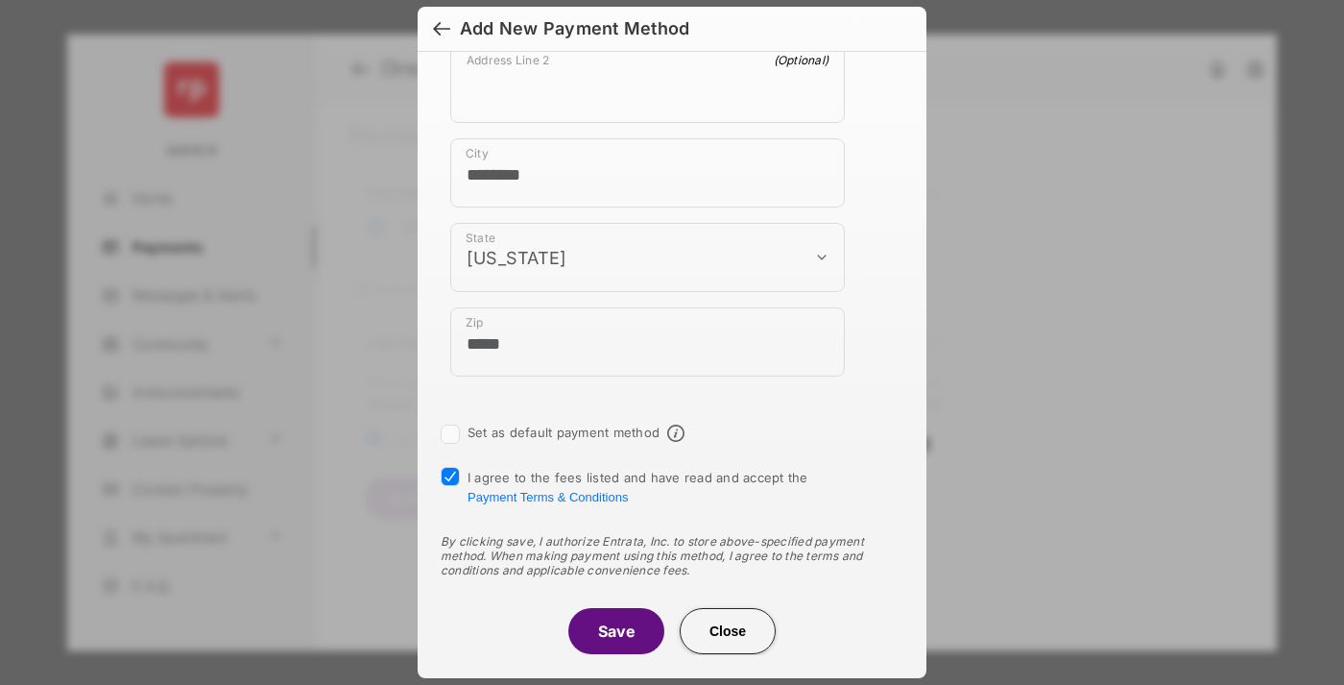 The height and width of the screenshot is (685, 1344). Describe the element at coordinates (676, 433) in the screenshot. I see `span: Default payment method info` at that location.